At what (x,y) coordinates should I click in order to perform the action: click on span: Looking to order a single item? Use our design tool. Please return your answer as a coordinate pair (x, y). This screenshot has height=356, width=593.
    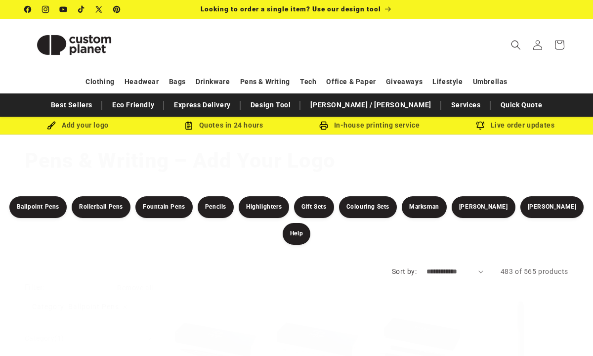
    Looking at the image, I should click on (291, 9).